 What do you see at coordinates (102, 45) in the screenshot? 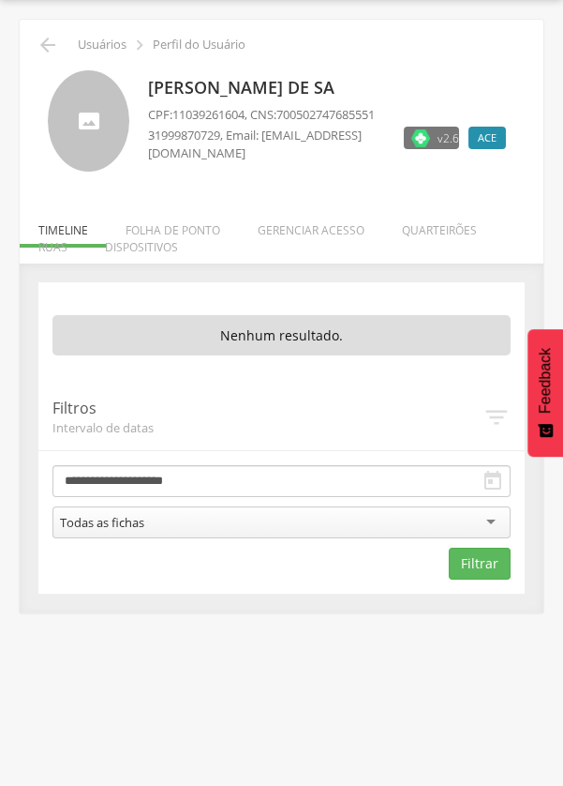
I see `p: Usuários` at bounding box center [102, 45].